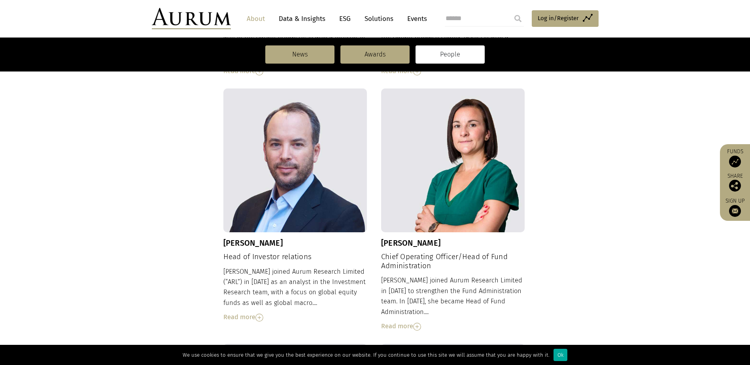  Describe the element at coordinates (518, 19) in the screenshot. I see `input: Submit` at that location.